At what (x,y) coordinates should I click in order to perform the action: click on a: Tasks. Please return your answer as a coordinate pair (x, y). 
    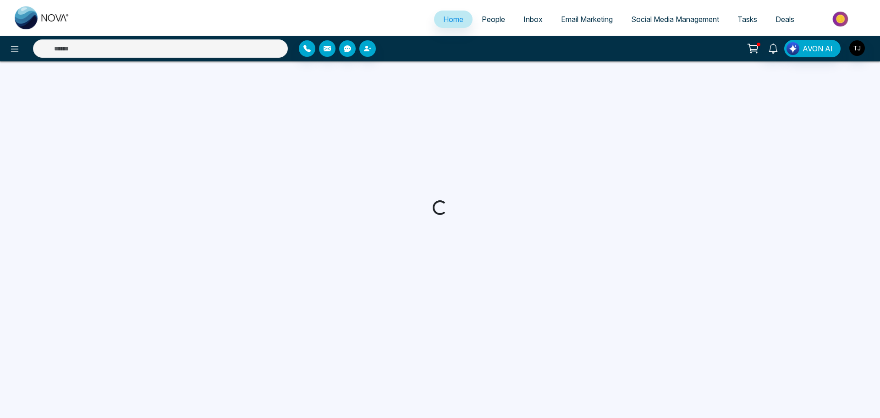
    Looking at the image, I should click on (747, 19).